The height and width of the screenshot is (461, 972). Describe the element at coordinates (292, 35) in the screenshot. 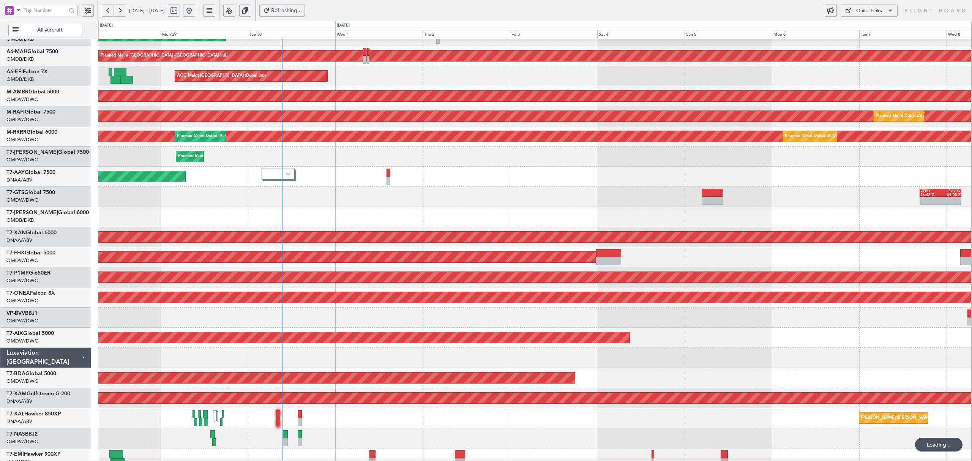

I see `div: Tue 30` at that location.